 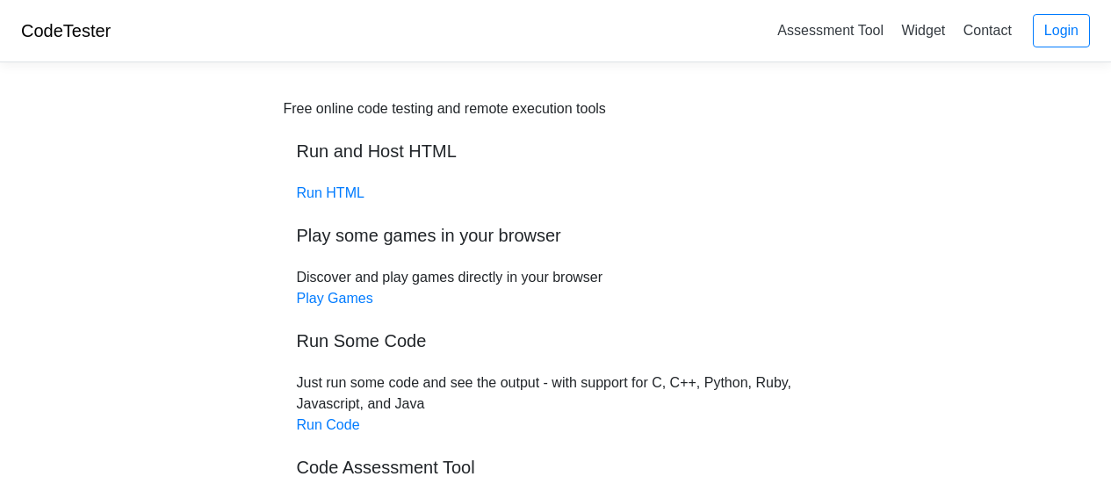 I want to click on a: Widget, so click(x=923, y=30).